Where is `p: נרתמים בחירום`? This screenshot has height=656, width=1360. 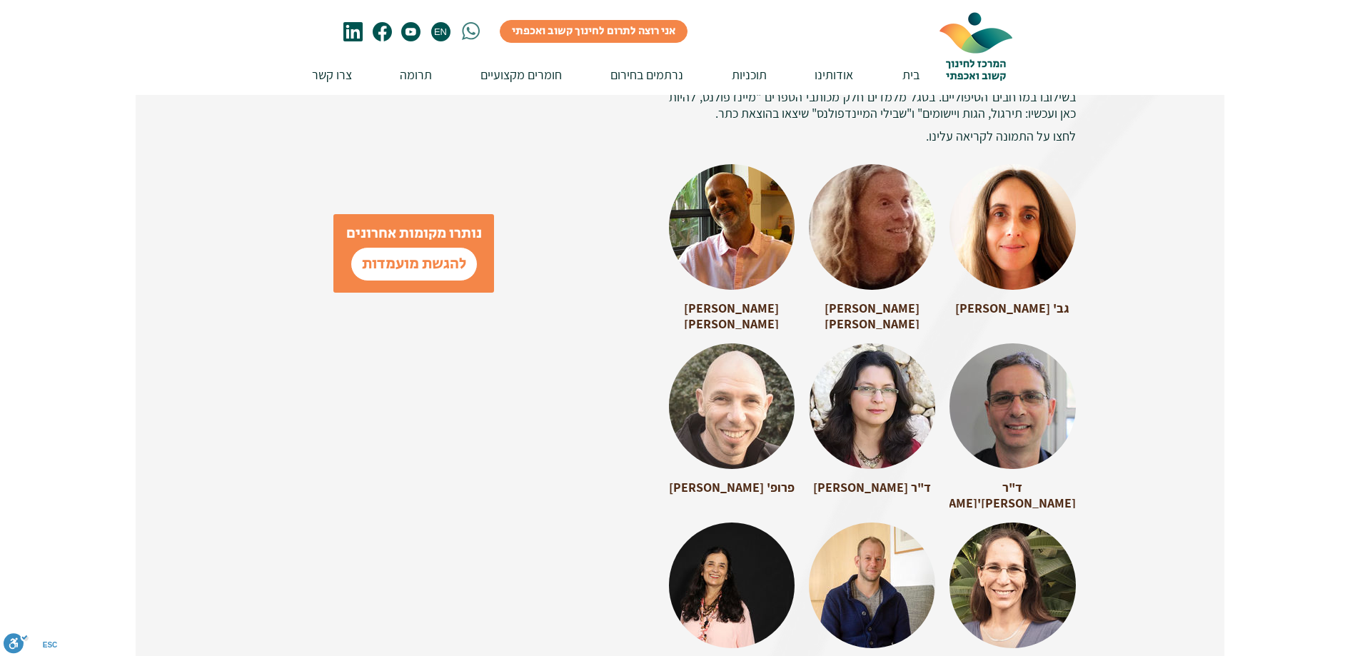
p: נרתמים בחירום is located at coordinates (647, 74).